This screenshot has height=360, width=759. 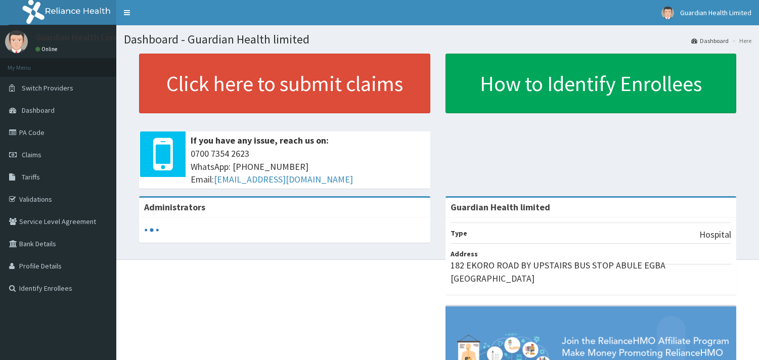 I want to click on li: Here, so click(x=740, y=40).